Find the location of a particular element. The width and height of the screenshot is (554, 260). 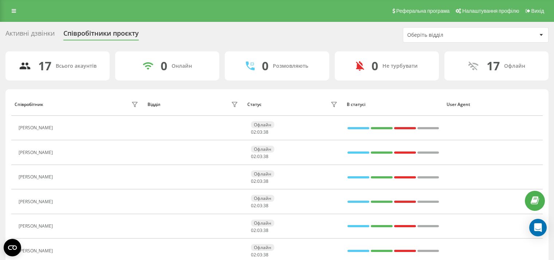

div: Співробітник is located at coordinates (29, 105).